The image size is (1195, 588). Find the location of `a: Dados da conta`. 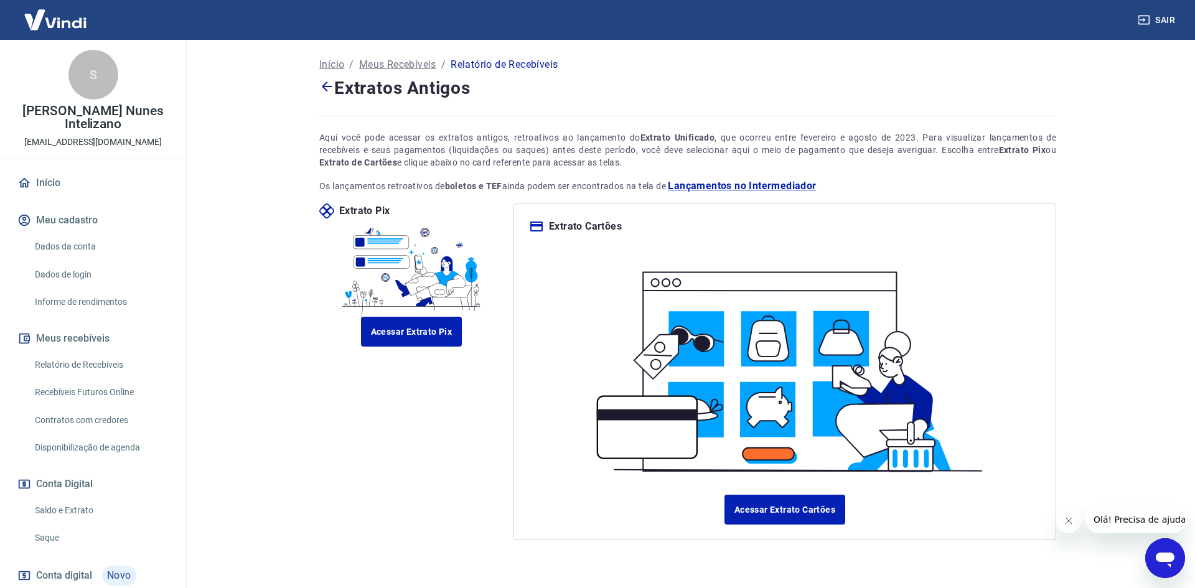

a: Dados da conta is located at coordinates (100, 247).